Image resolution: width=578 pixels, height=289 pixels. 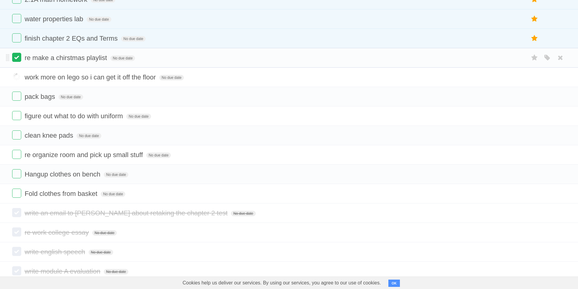 What do you see at coordinates (84, 155) in the screenshot?
I see `span: re organize room and pick up small stuff` at bounding box center [84, 155].